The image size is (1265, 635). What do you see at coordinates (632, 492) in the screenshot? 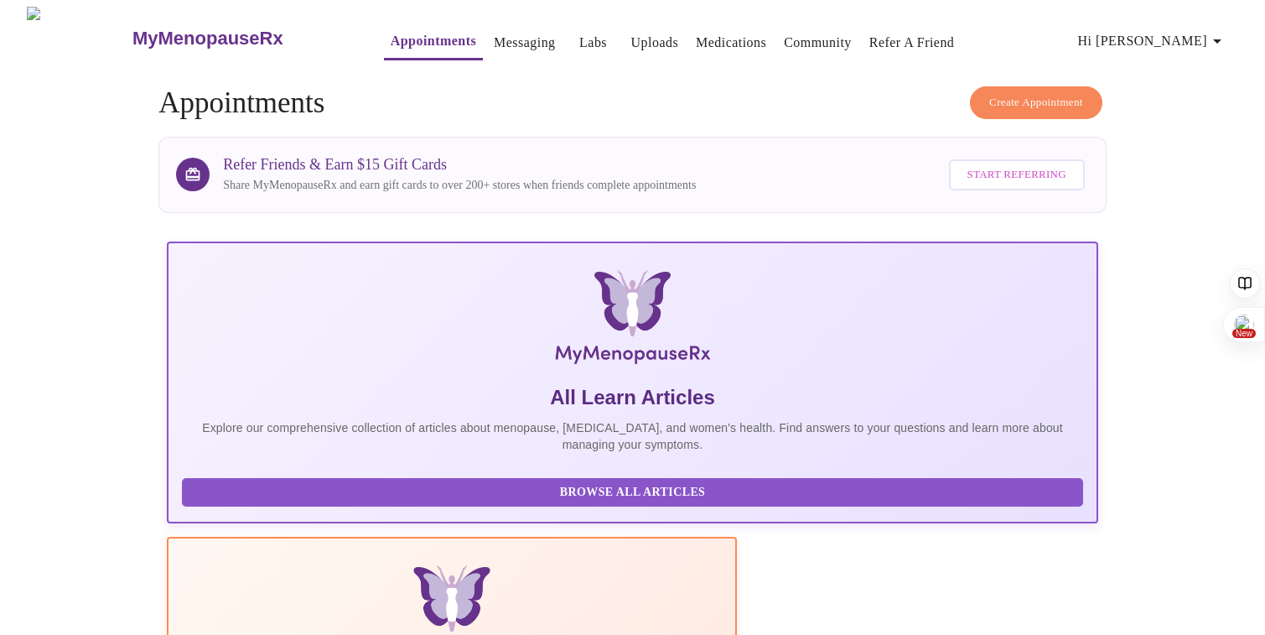
I see `button: Browse All Articles` at bounding box center [632, 492].